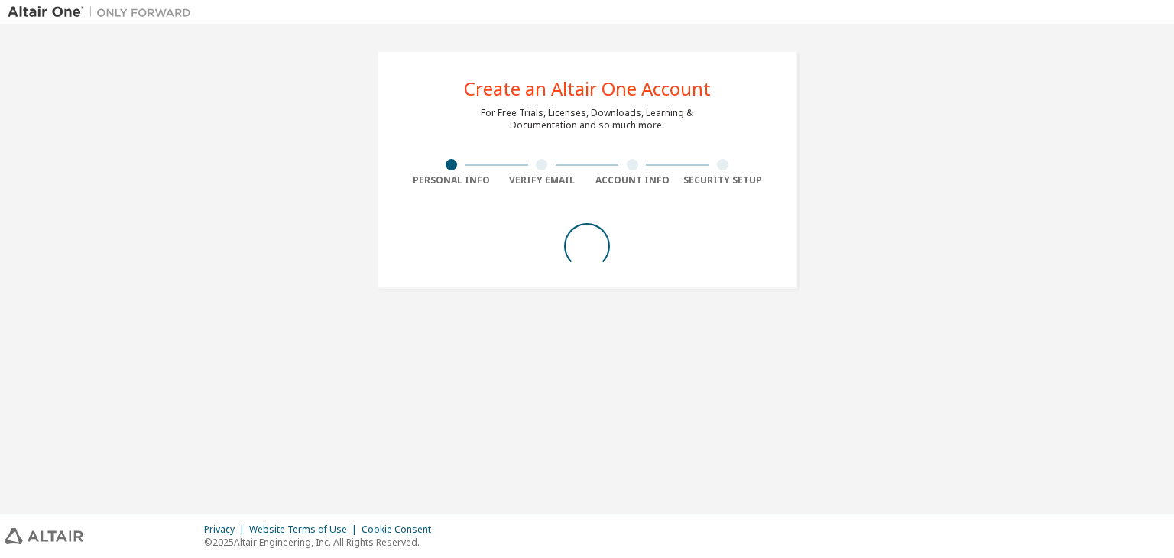  Describe the element at coordinates (103, 12) in the screenshot. I see `img: Altair One` at that location.